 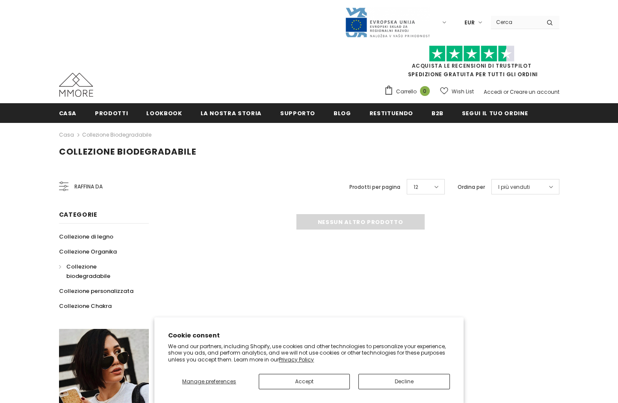 What do you see at coordinates (96, 290) in the screenshot?
I see `span: Collezione personalizzata` at bounding box center [96, 290].